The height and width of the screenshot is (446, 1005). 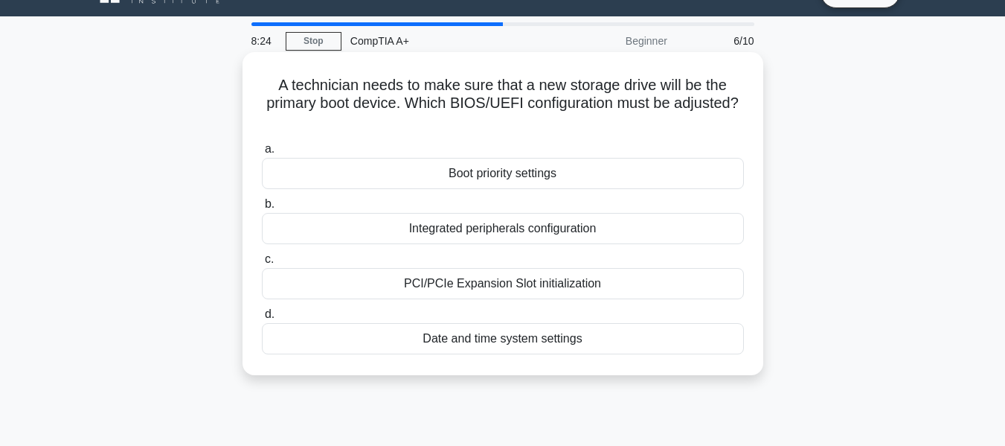 I want to click on div: PCI/PCIe Expansion Slot initialization, so click(x=503, y=283).